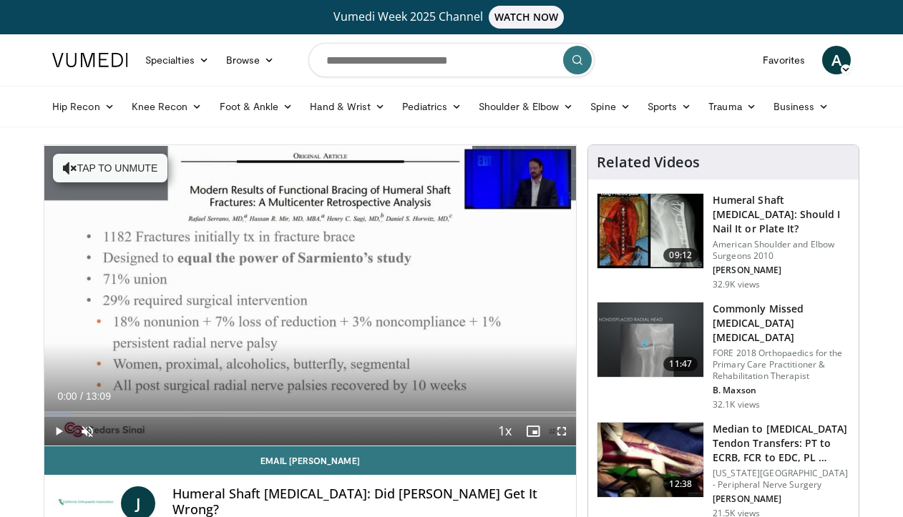 This screenshot has height=517, width=903. I want to click on button: Unmute, so click(87, 431).